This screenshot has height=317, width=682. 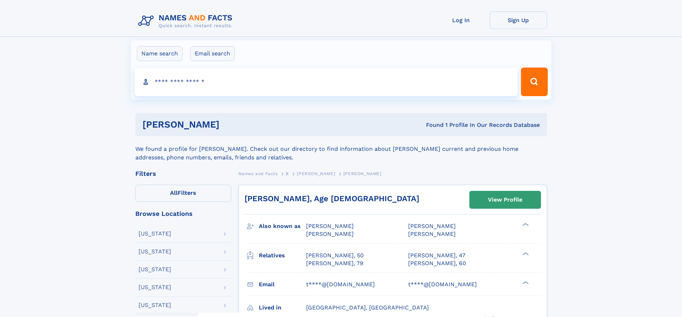 I want to click on div: Filters, so click(x=183, y=174).